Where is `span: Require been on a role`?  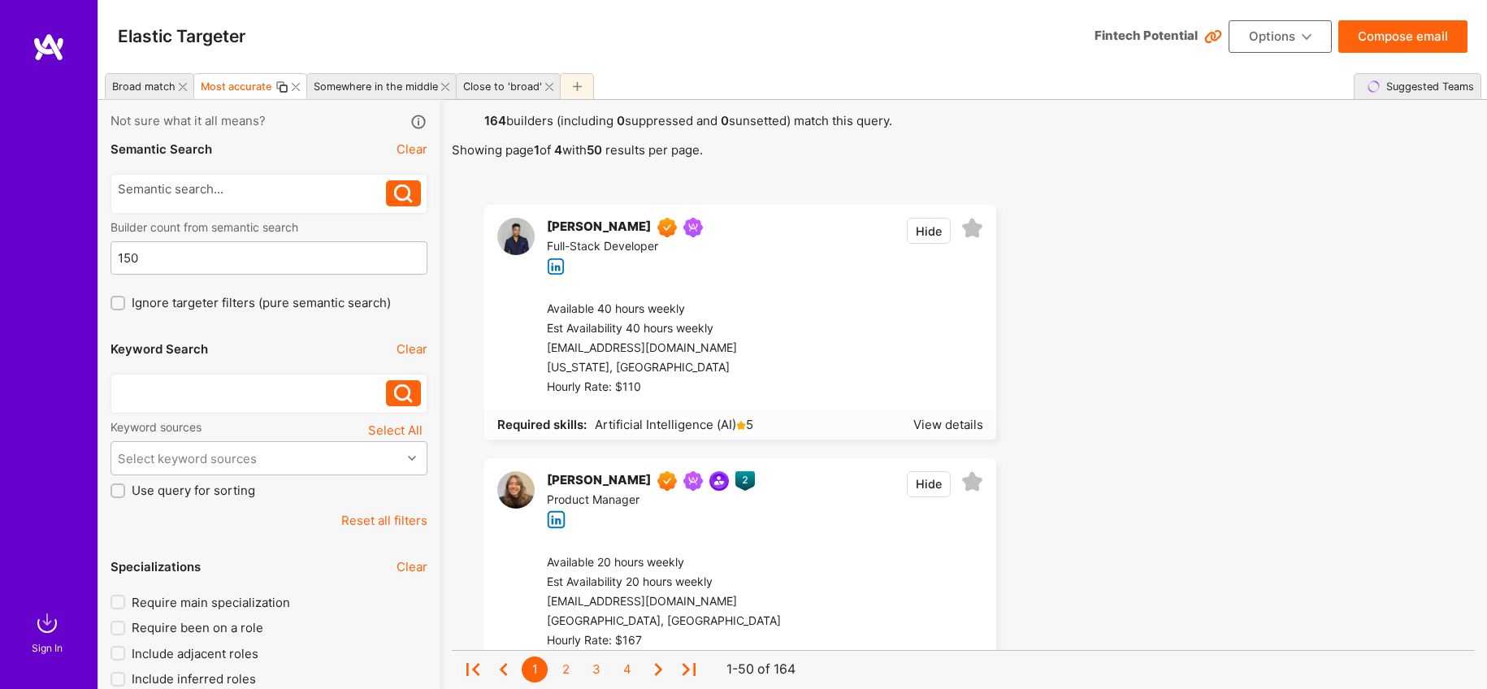 span: Require been on a role is located at coordinates (197, 627).